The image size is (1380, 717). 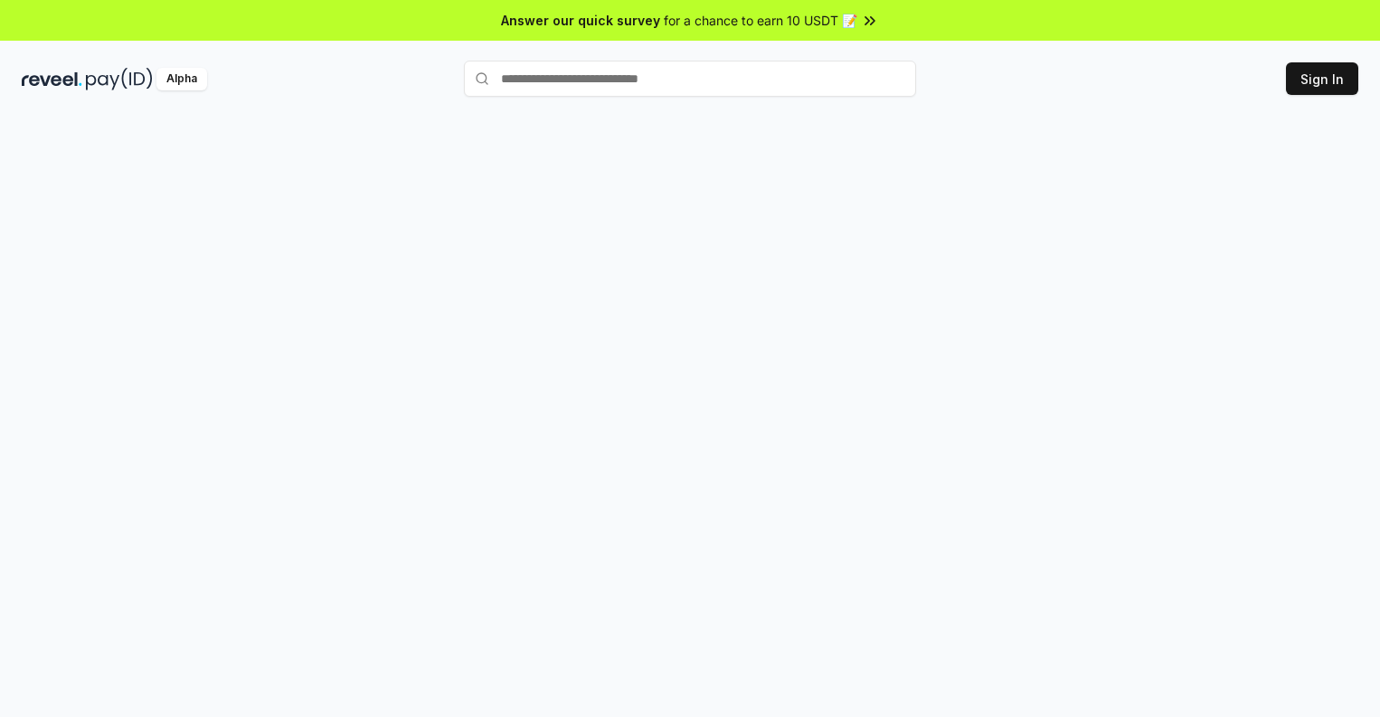 What do you see at coordinates (761, 20) in the screenshot?
I see `span: for a chance to earn 10 USDT 📝` at bounding box center [761, 20].